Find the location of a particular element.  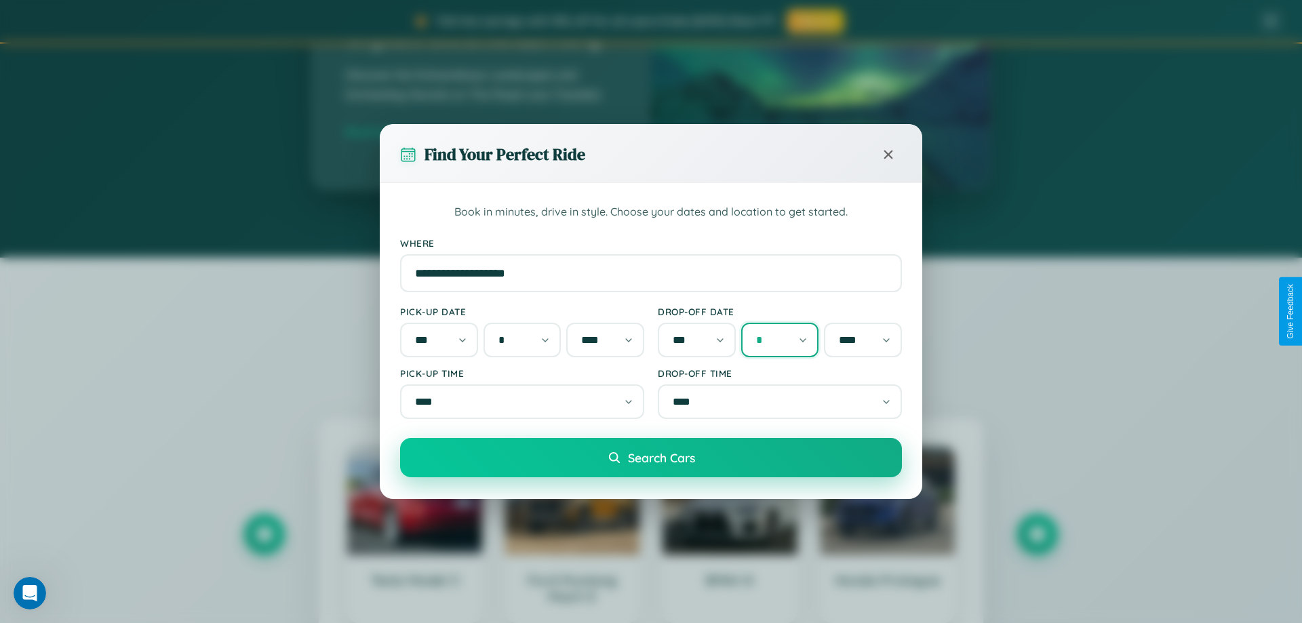

h3: Find Your Perfect Ride is located at coordinates (505, 154).